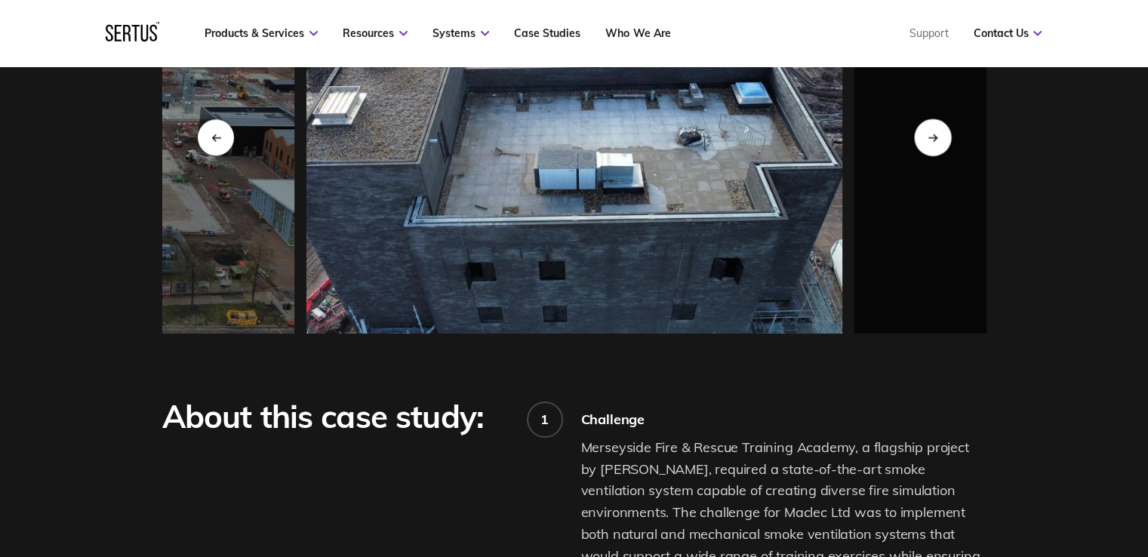 Image resolution: width=1148 pixels, height=557 pixels. Describe the element at coordinates (638, 33) in the screenshot. I see `a: Who We Are` at that location.